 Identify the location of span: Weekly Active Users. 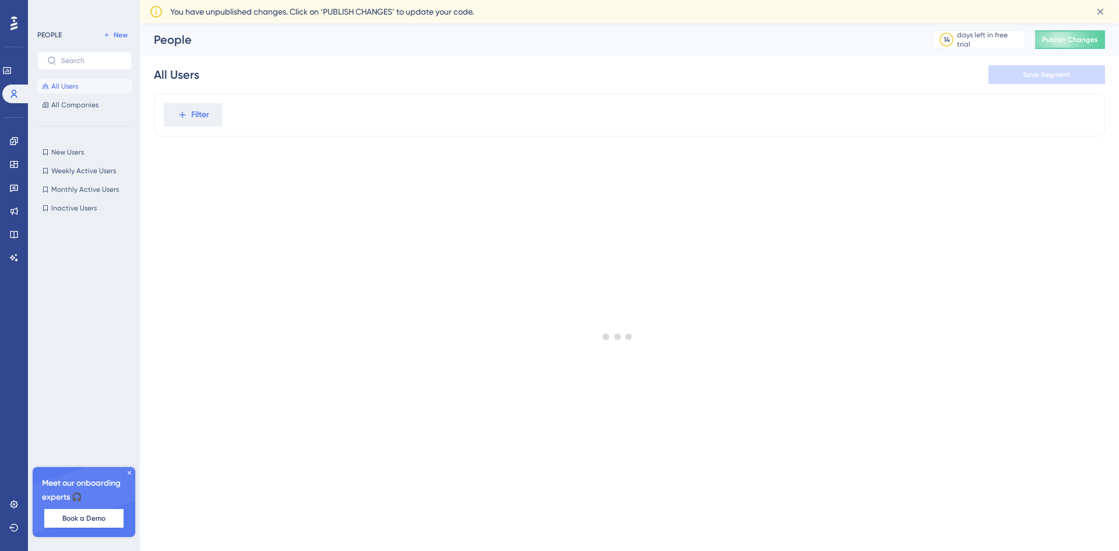
(83, 171).